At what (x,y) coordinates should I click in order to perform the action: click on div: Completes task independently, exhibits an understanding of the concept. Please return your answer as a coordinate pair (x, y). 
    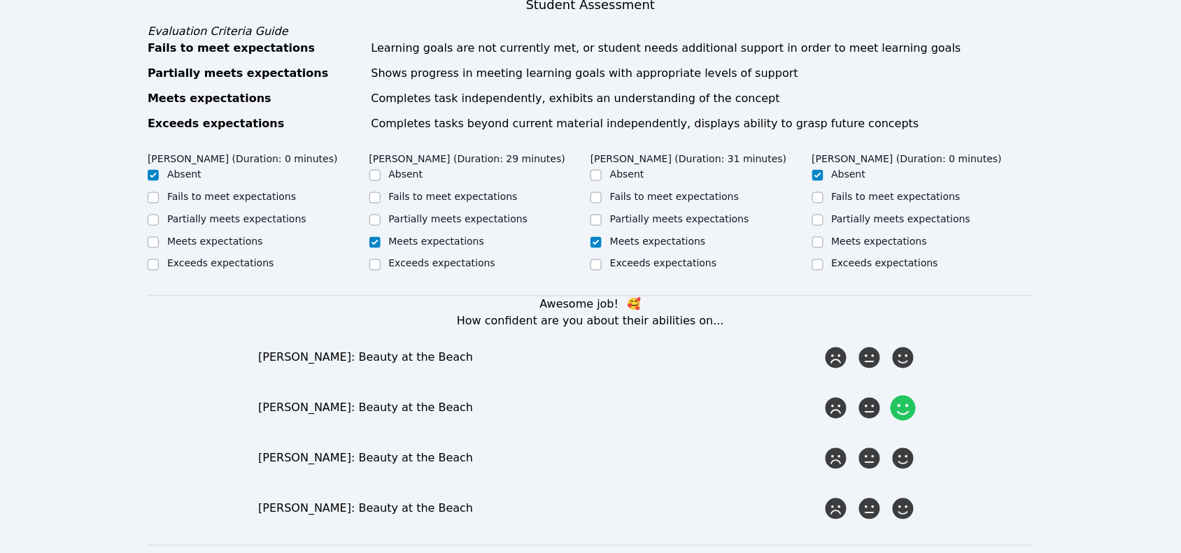
    Looking at the image, I should click on (702, 99).